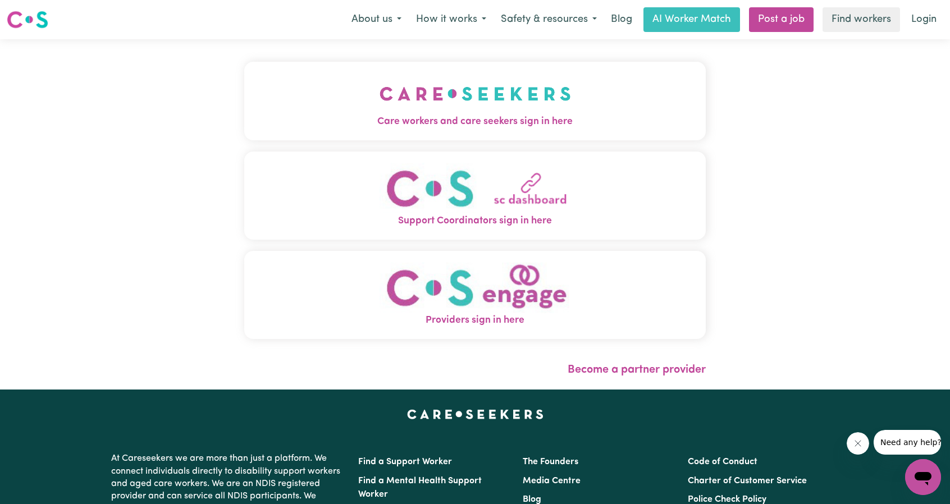  What do you see at coordinates (924, 20) in the screenshot?
I see `a: Login` at bounding box center [924, 20].